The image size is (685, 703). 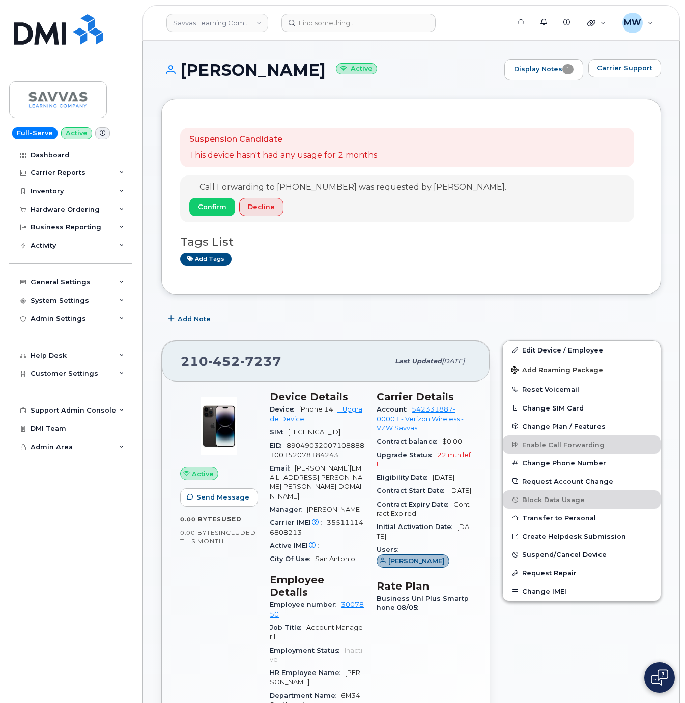 What do you see at coordinates (218, 537) in the screenshot?
I see `span: included this month` at bounding box center [218, 537].